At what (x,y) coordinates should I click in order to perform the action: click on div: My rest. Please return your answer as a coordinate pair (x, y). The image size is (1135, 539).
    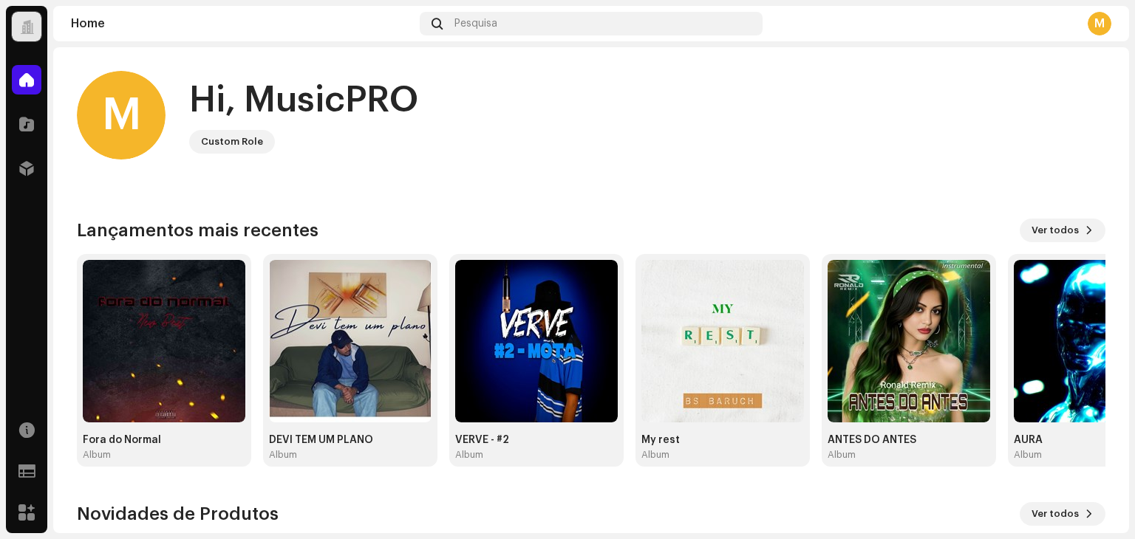
    Looking at the image, I should click on (723, 440).